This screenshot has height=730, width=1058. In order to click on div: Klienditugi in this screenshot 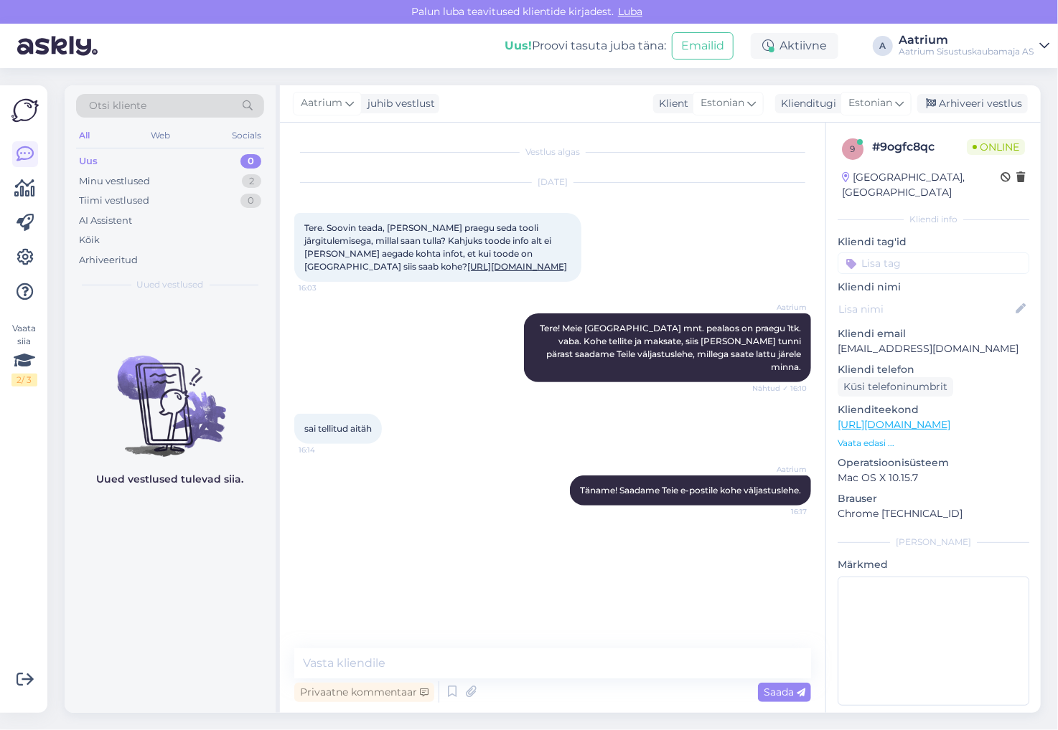, I will do `click(805, 103)`.